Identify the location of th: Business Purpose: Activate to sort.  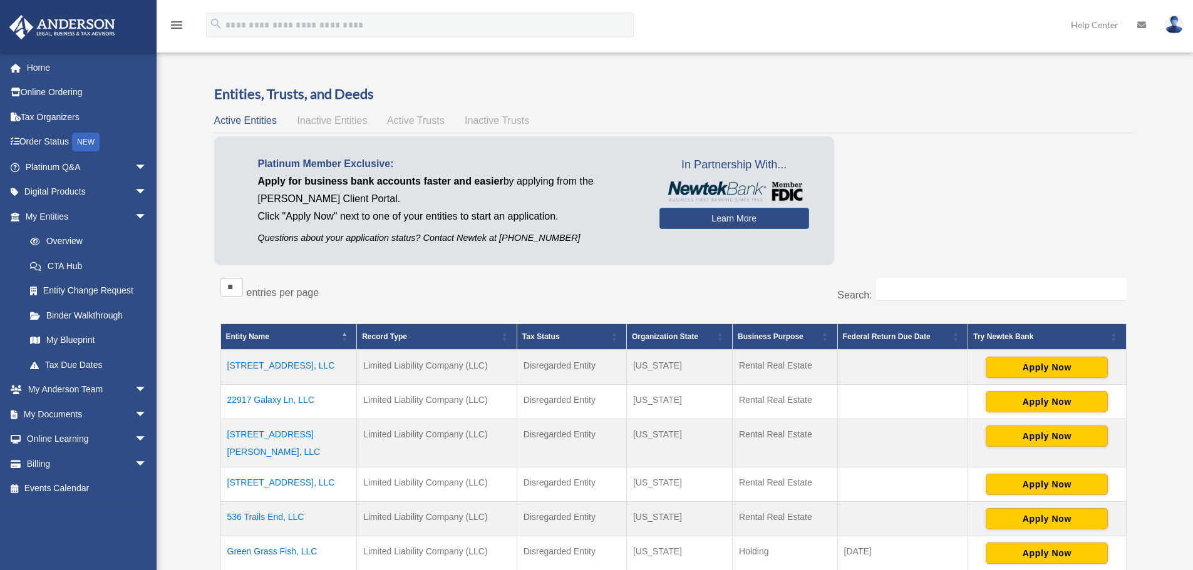
(785, 337).